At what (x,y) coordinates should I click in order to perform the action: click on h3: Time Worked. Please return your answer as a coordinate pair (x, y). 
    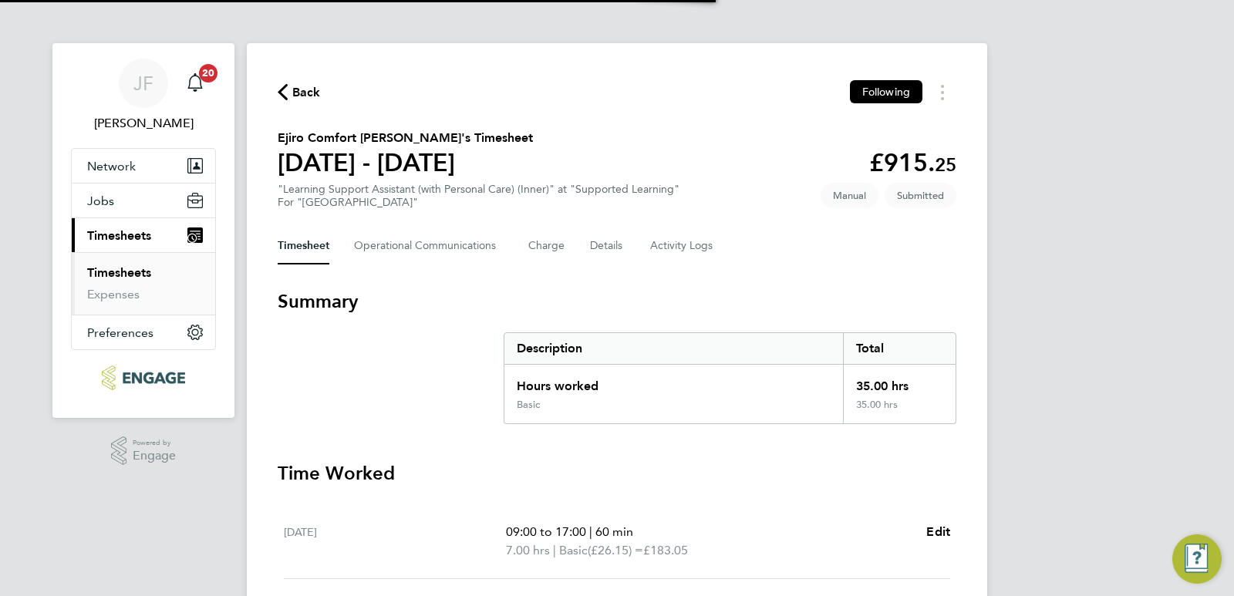
    Looking at the image, I should click on (617, 473).